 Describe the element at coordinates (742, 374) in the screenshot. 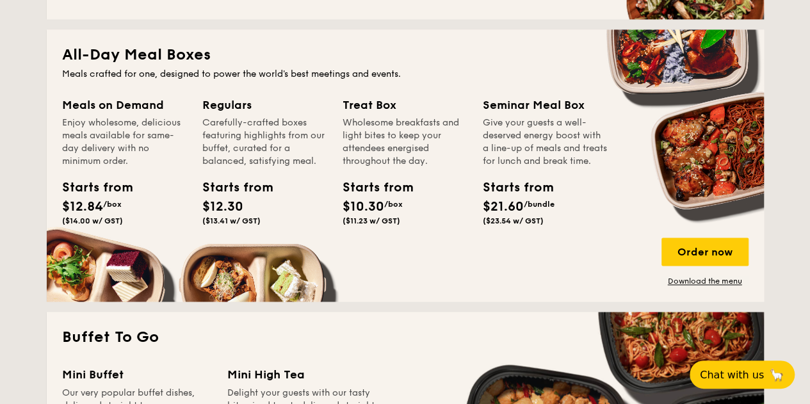

I see `button: Chat with us🦙` at that location.